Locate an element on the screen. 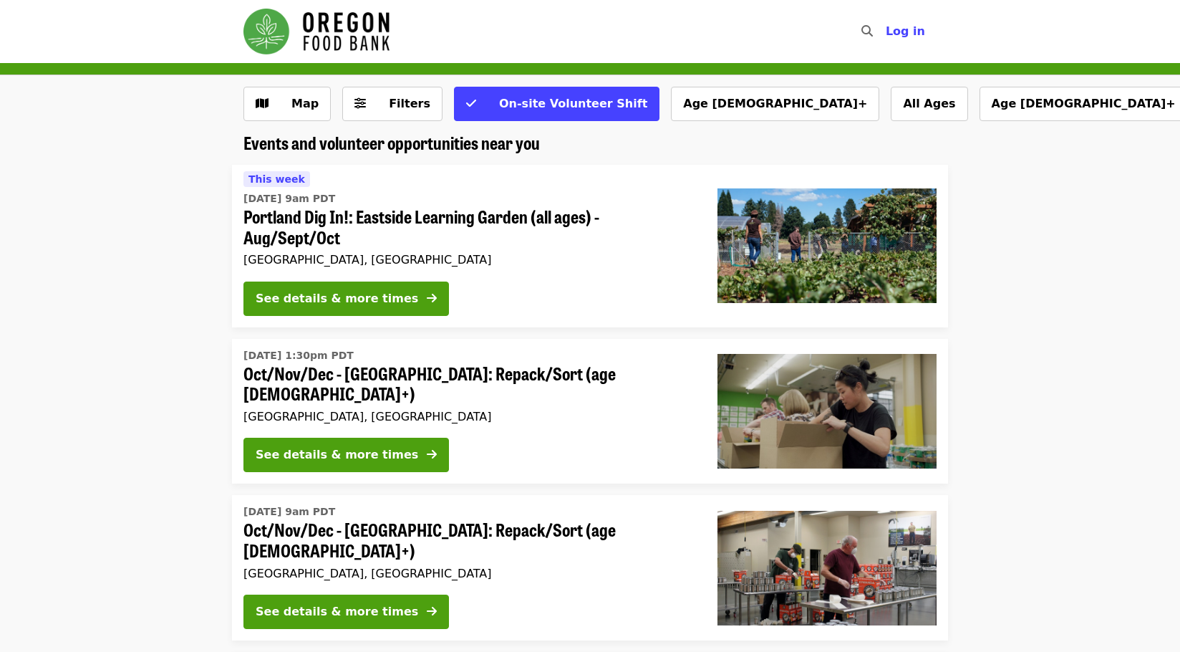 The image size is (1180, 652). span: On-site Volunteer Shift is located at coordinates (573, 103).